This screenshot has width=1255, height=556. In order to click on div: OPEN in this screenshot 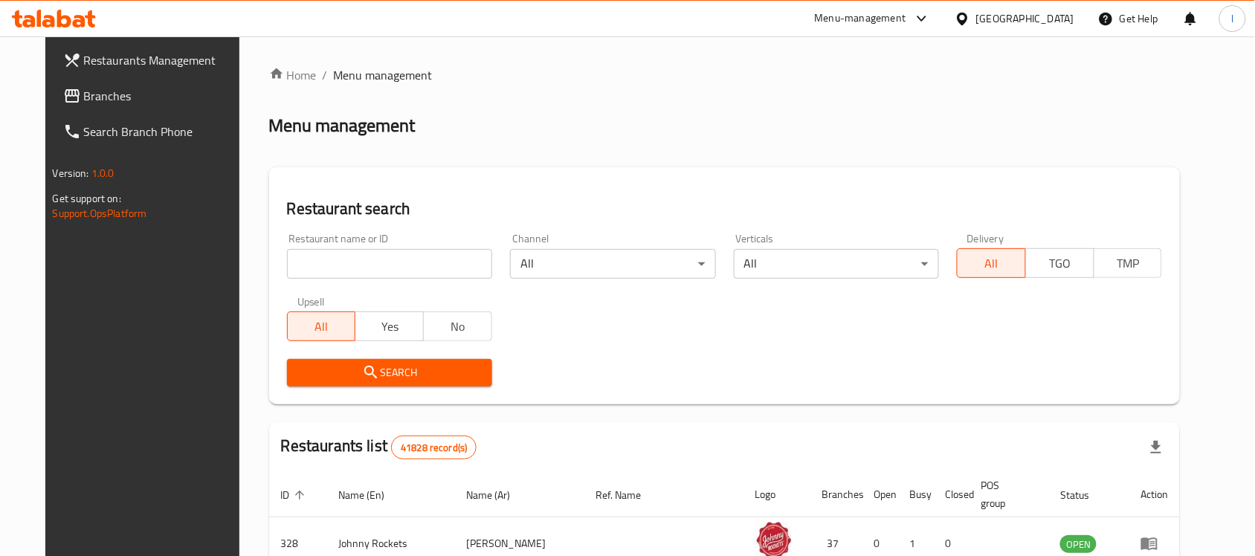, I will do `click(1078, 544)`.